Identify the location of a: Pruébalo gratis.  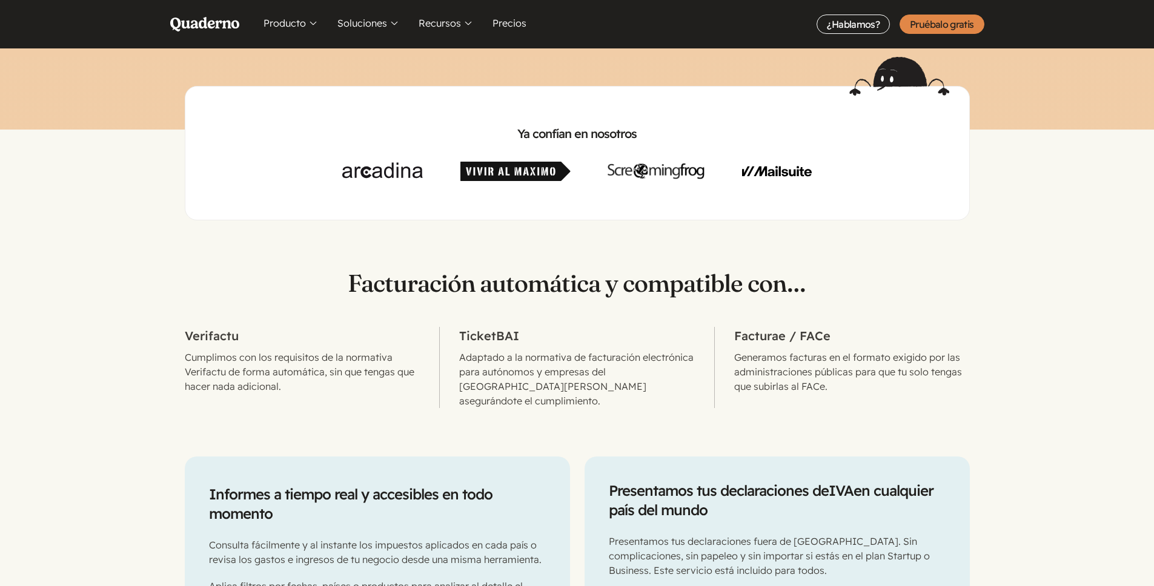
(942, 24).